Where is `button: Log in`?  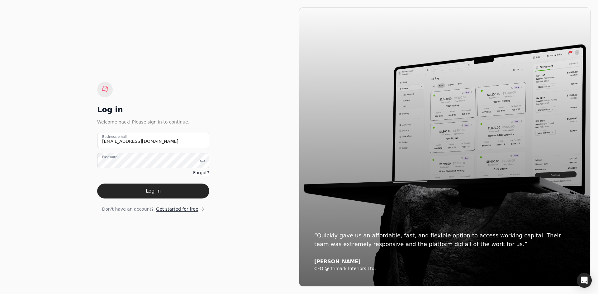 button: Log in is located at coordinates (153, 191).